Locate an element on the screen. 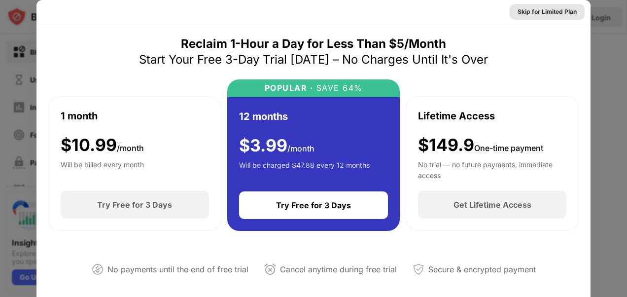 The image size is (627, 297). div: $ 10.99 is located at coordinates (102, 145).